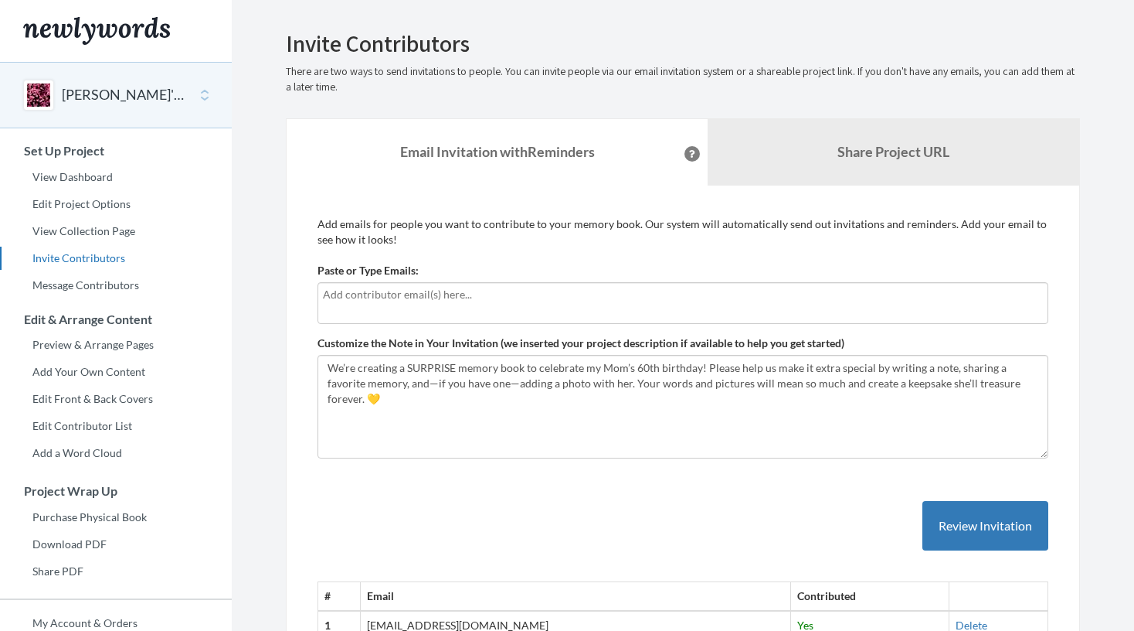  What do you see at coordinates (985, 525) in the screenshot?
I see `button: Review Invitation` at bounding box center [985, 525].